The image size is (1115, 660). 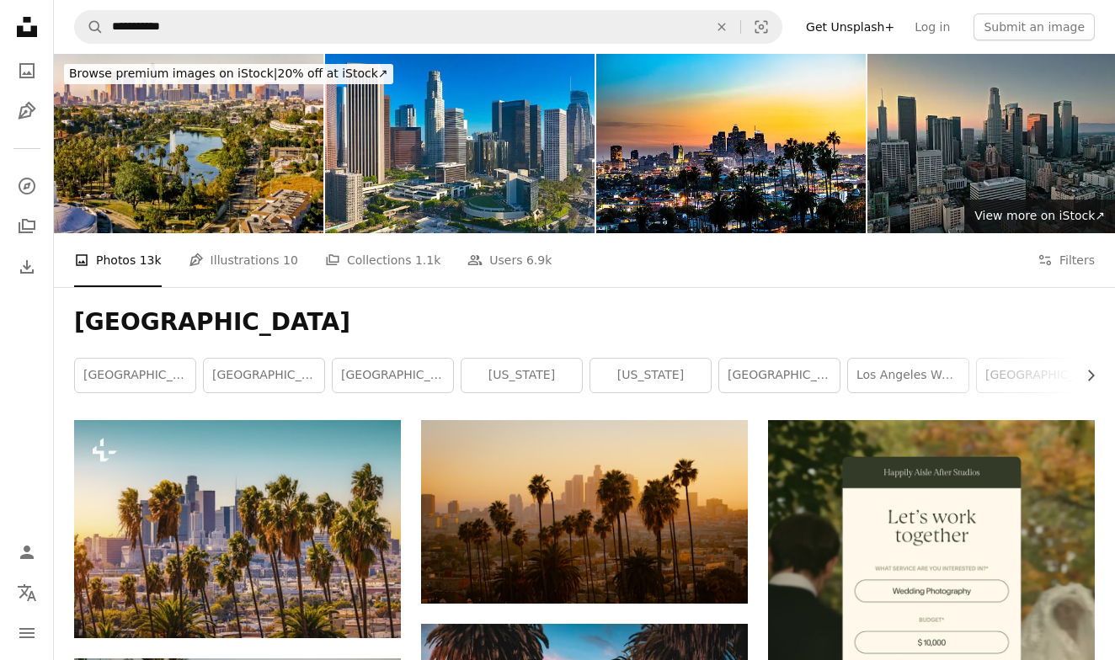 What do you see at coordinates (243, 260) in the screenshot?
I see `a: Illustrations 10` at bounding box center [243, 260].